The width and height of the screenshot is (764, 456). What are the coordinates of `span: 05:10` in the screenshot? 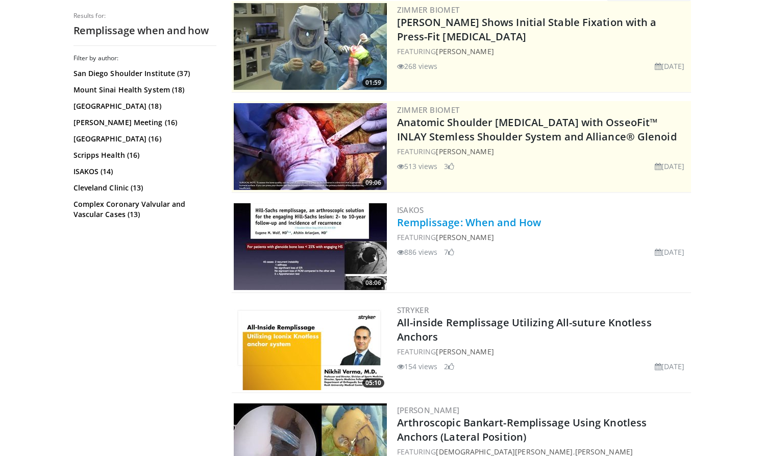 It's located at (373, 383).